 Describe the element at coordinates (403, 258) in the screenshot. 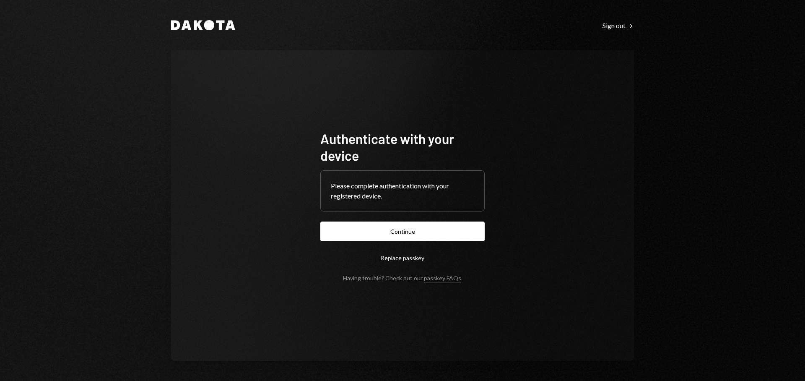

I see `button: Replace passkey` at that location.